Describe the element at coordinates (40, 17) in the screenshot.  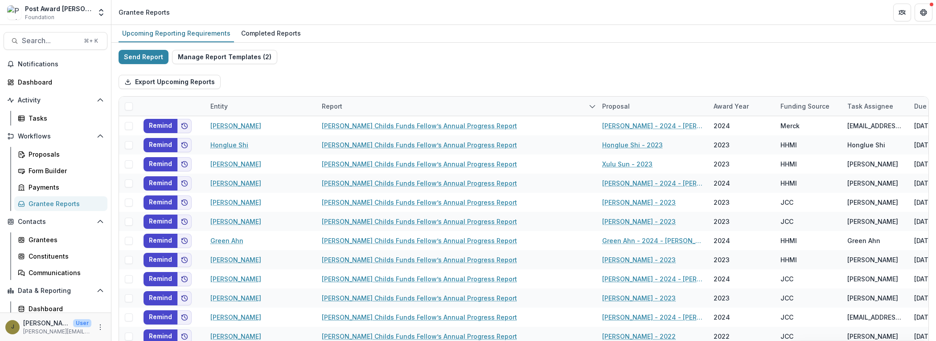
I see `span: Foundation` at that location.